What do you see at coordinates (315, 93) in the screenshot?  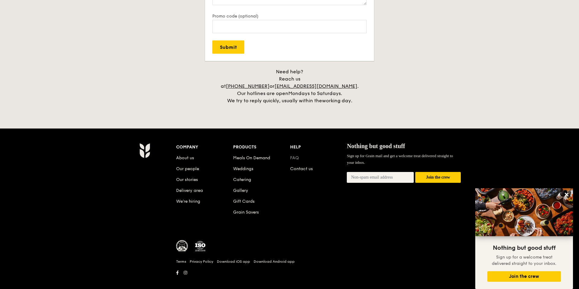 I see `span: Mondays to Saturdays.` at bounding box center [315, 93].